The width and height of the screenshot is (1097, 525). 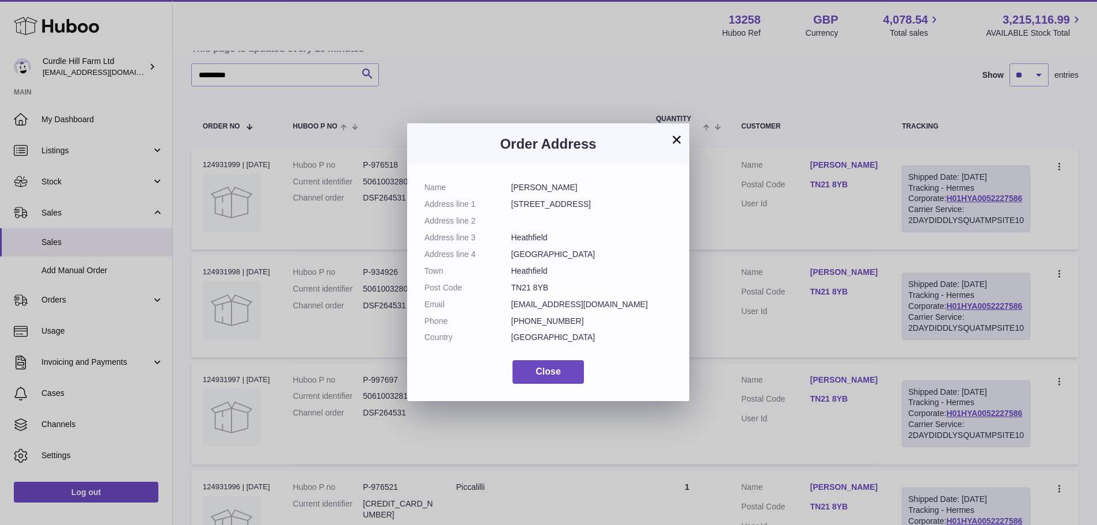 I want to click on dt: Address line 2, so click(x=468, y=221).